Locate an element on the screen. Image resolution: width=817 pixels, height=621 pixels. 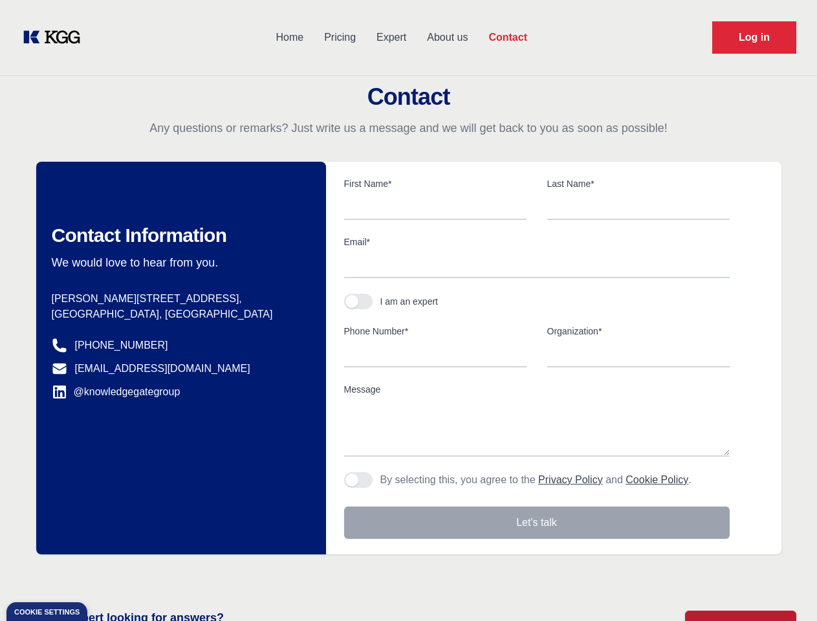
button: Let's talk is located at coordinates (537, 523).